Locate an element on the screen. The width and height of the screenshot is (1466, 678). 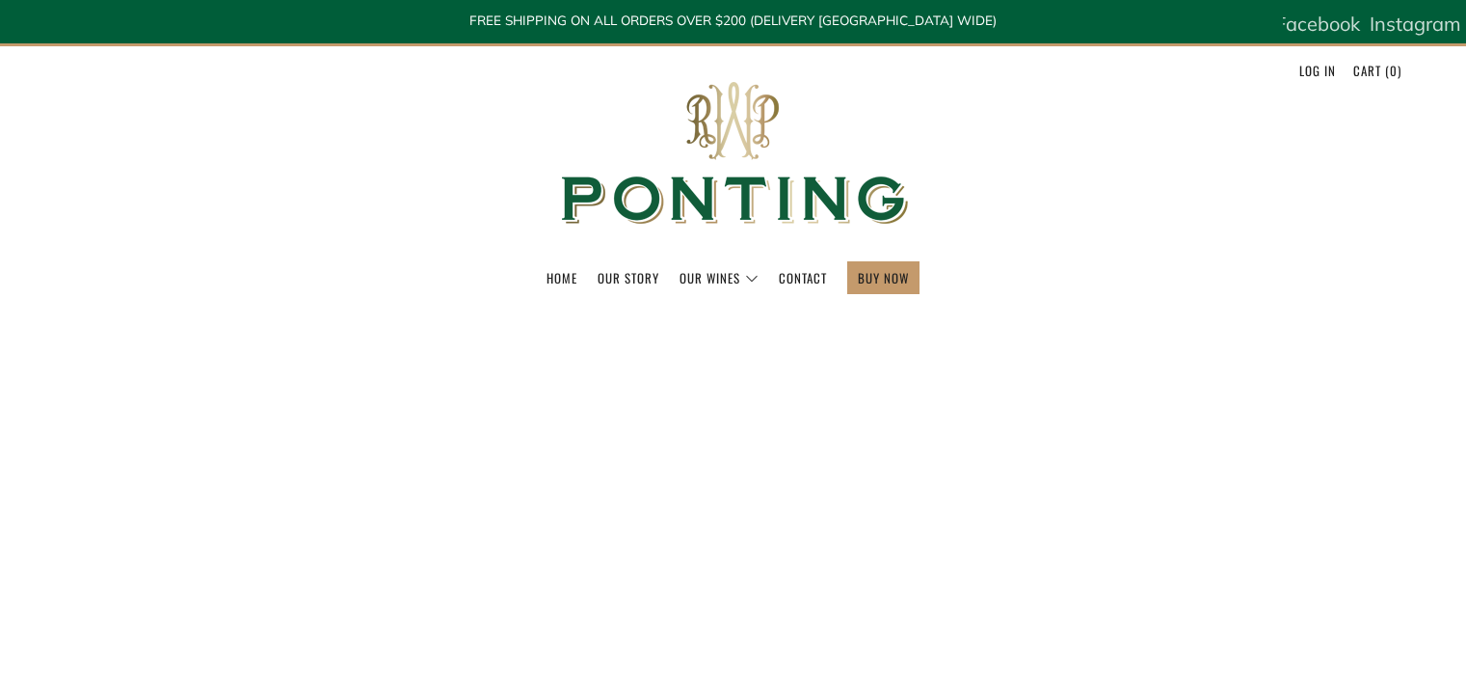
a: Instagram is located at coordinates (1415, 24).